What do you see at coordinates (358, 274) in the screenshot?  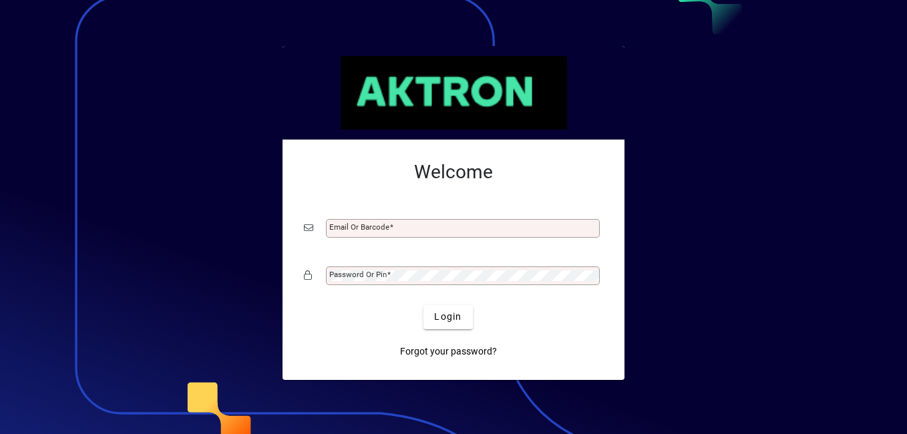 I see `mat-label: Password or Pin` at bounding box center [358, 274].